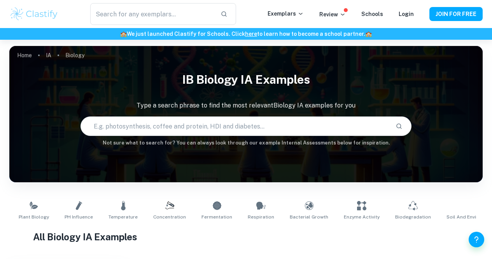  What do you see at coordinates (333, 14) in the screenshot?
I see `p: Review` at bounding box center [333, 14].